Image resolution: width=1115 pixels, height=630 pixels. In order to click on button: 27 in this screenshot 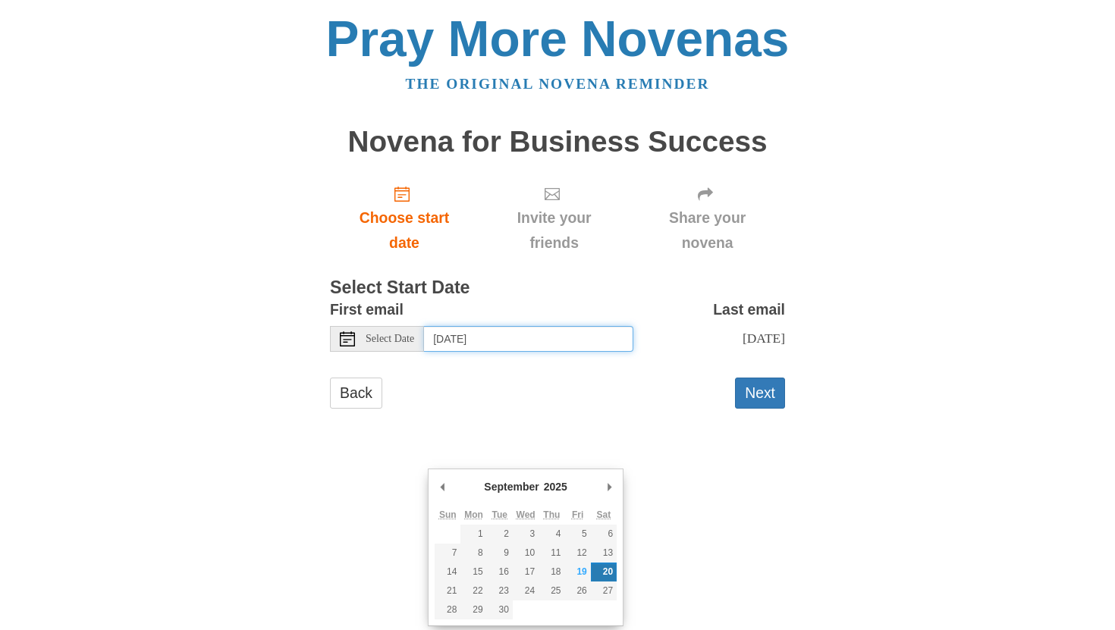, I will do `click(604, 591)`.